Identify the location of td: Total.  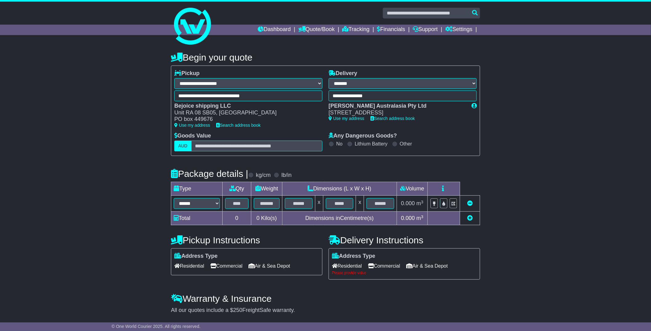
(197, 219).